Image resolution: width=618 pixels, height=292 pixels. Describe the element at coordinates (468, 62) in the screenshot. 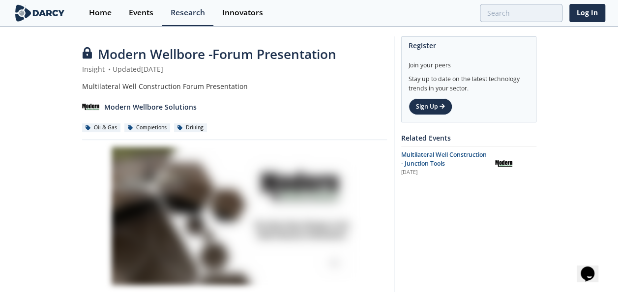

I see `div: Join your peers` at that location.